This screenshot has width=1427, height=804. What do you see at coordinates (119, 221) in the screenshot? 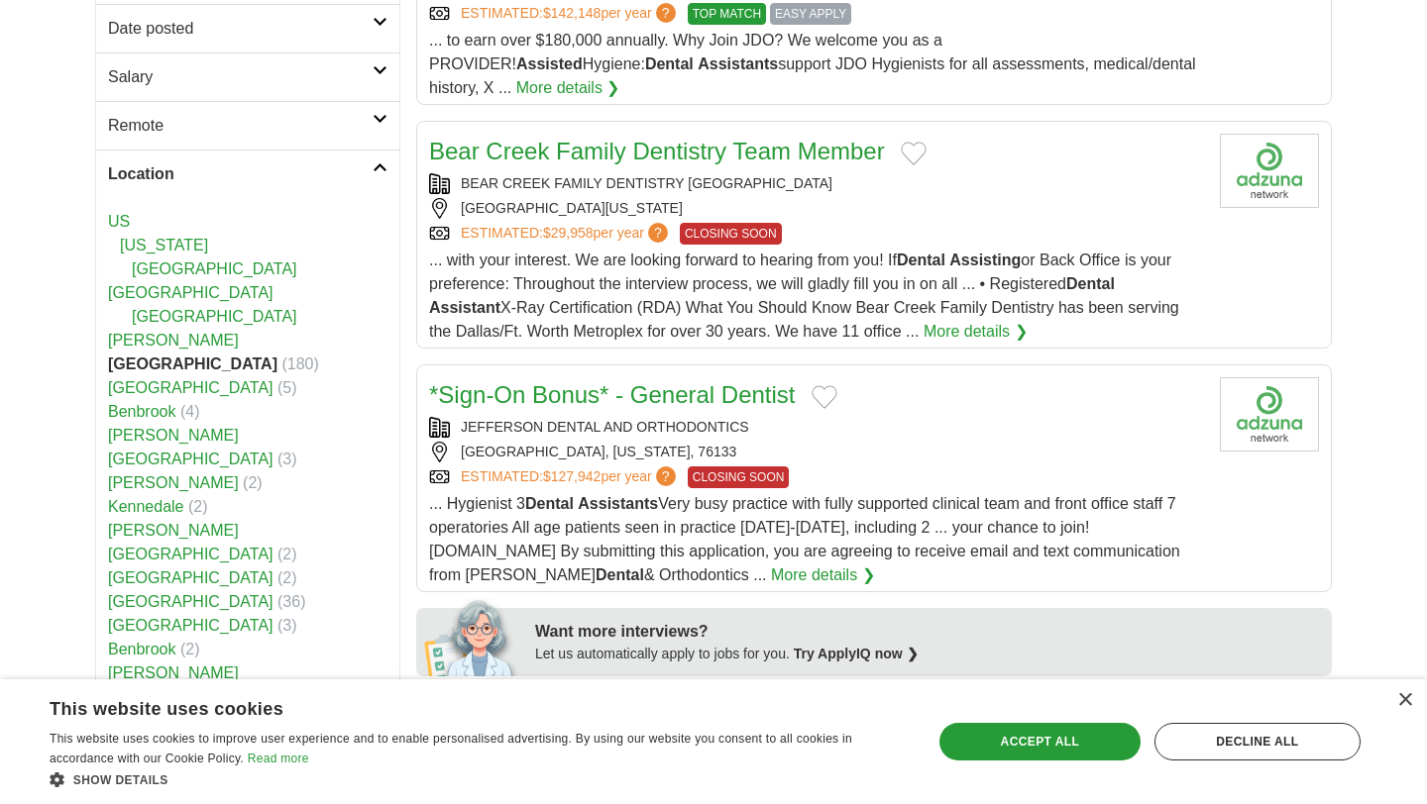
I see `a: US` at bounding box center [119, 221].